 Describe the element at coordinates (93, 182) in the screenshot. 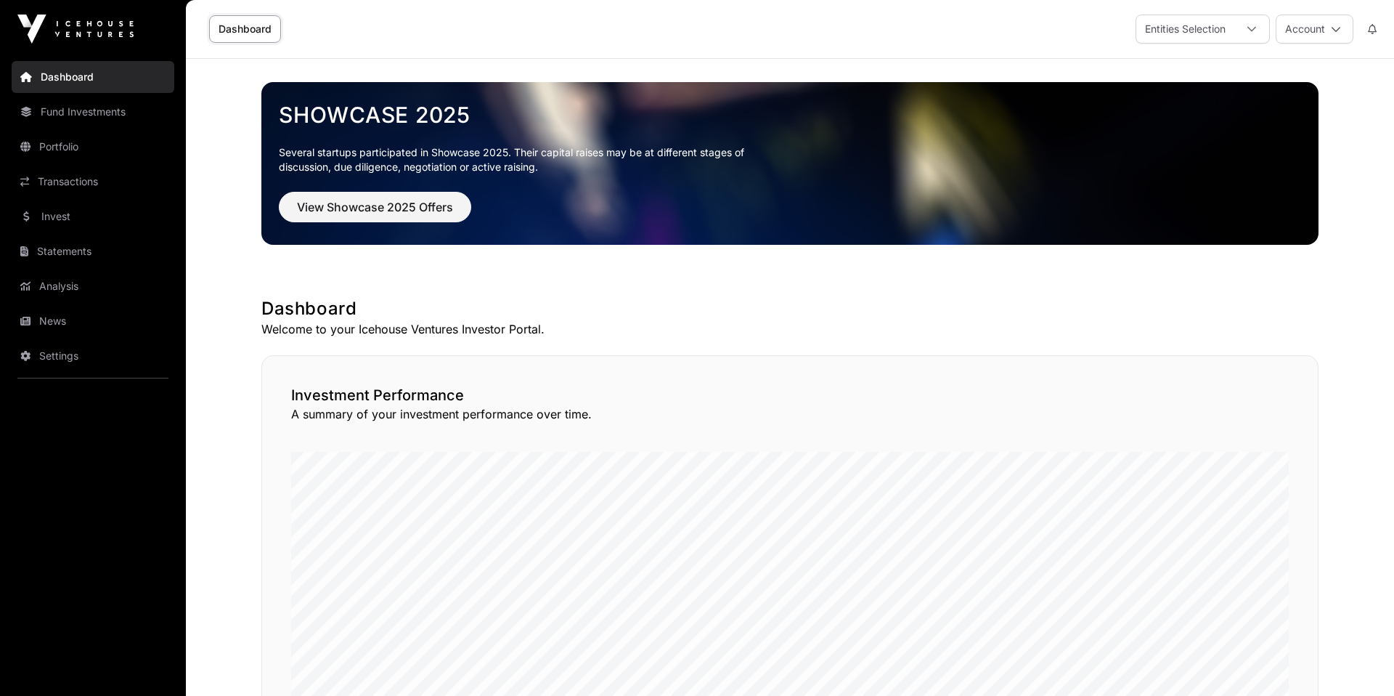

I see `a: Transactions` at that location.